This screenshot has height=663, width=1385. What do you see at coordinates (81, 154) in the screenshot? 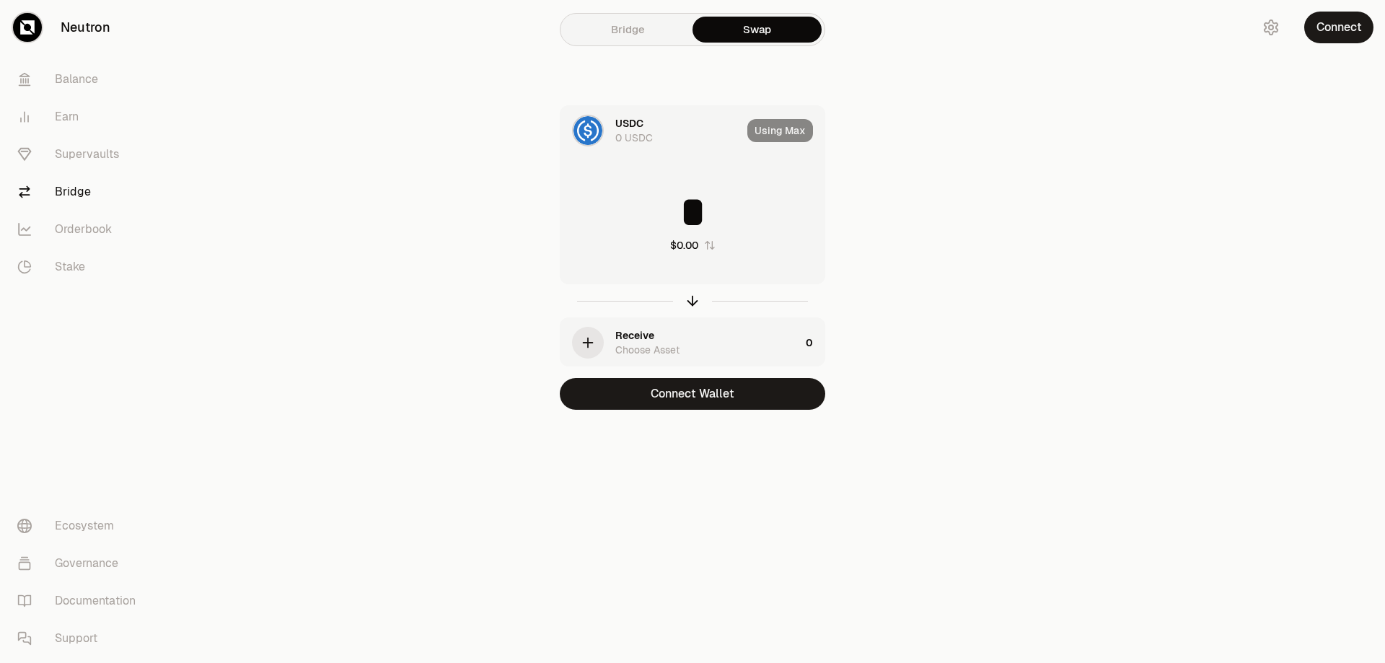
I see `a: Supervaults` at bounding box center [81, 154].